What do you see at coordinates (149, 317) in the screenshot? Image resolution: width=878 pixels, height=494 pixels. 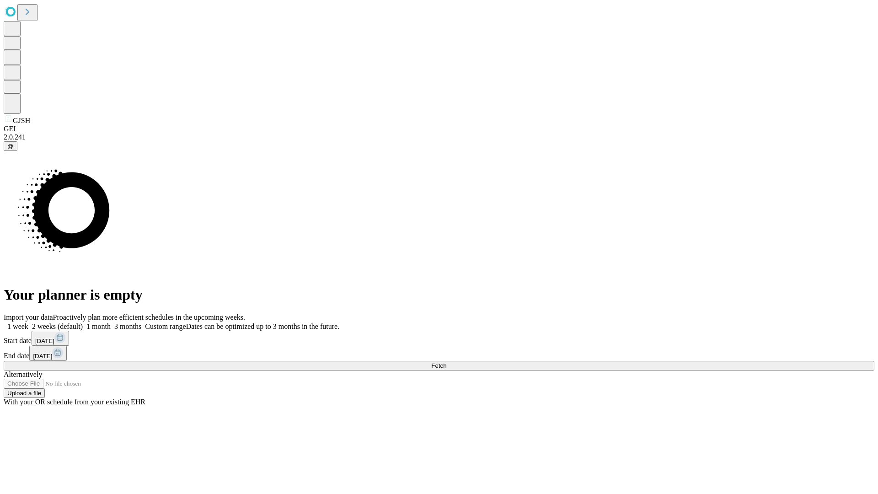 I see `span: Proactively plan more efficient schedules in the upcoming weeks.` at bounding box center [149, 317].